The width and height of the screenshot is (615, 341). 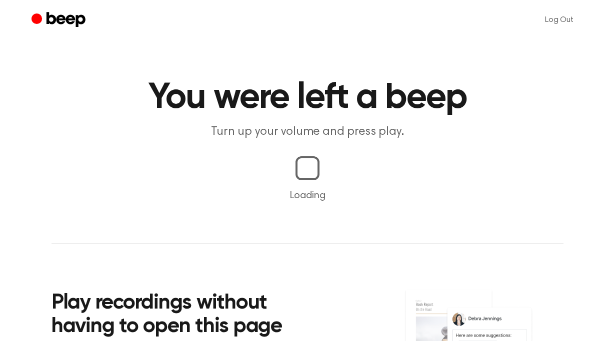 What do you see at coordinates (559, 20) in the screenshot?
I see `a: Log Out` at bounding box center [559, 20].